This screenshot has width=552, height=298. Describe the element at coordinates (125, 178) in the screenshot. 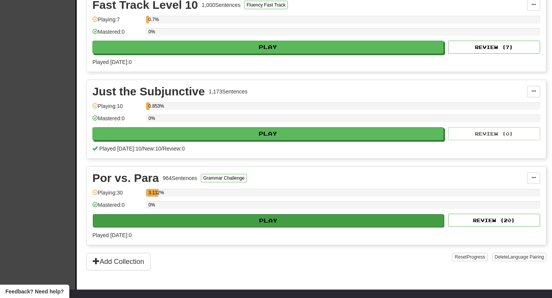

I see `div: Por vs. Para` at that location.